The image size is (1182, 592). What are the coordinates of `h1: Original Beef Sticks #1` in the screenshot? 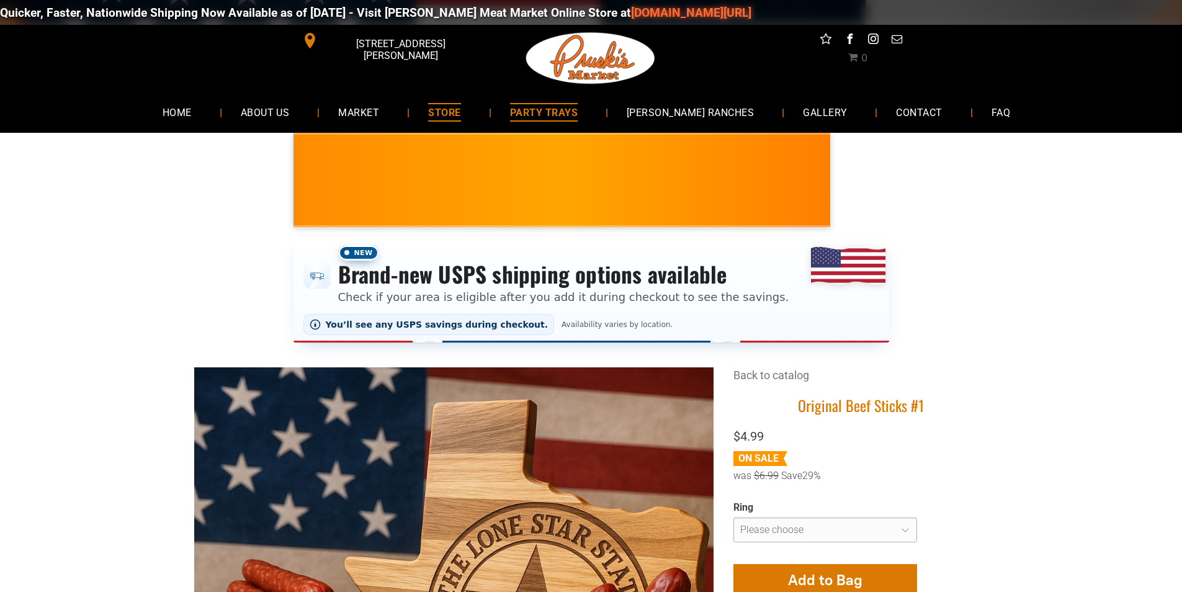 It's located at (860, 405).